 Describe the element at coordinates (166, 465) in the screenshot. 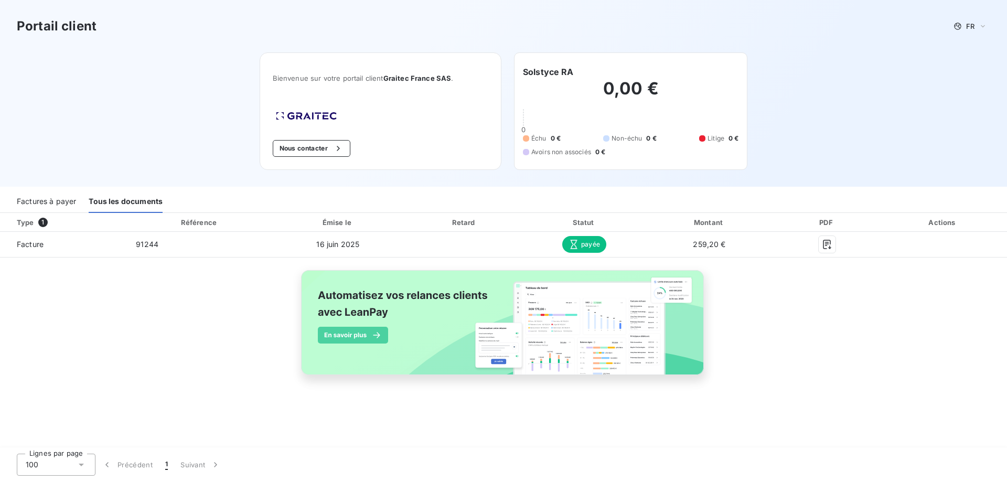

I see `button: 1` at that location.